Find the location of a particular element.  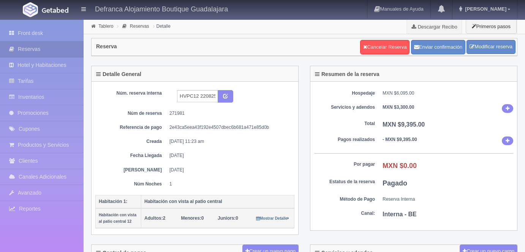

th: Habitación con vista al patio central is located at coordinates (218, 201).